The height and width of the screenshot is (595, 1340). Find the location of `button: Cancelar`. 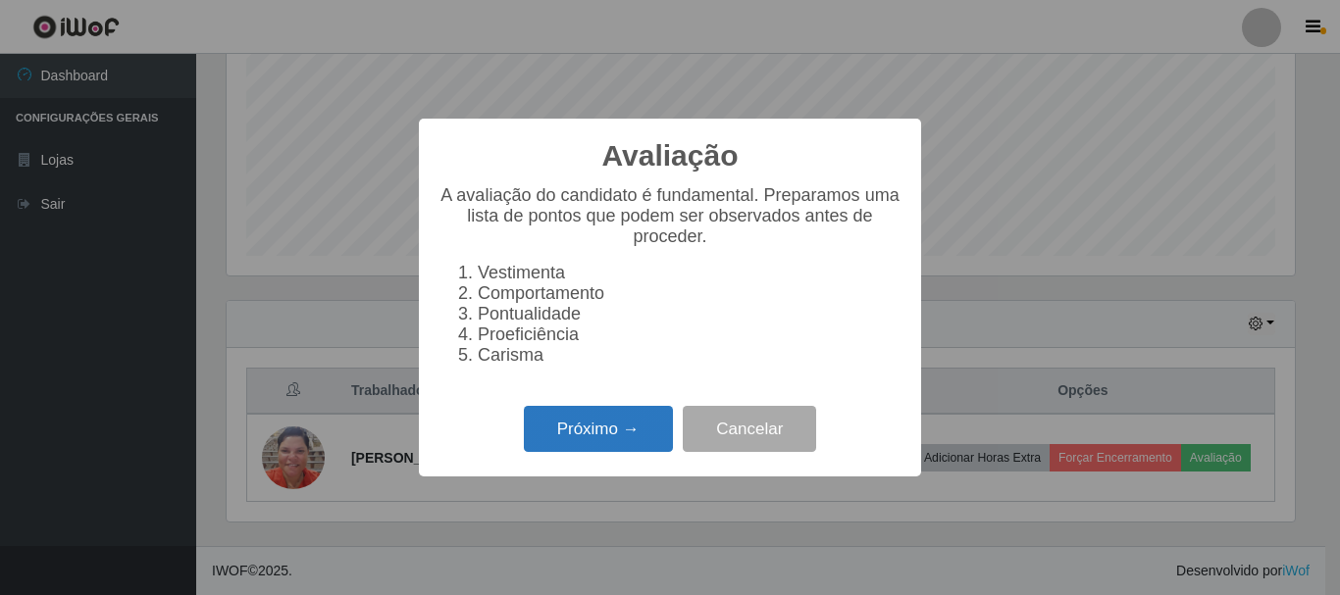

button: Cancelar is located at coordinates (749, 429).